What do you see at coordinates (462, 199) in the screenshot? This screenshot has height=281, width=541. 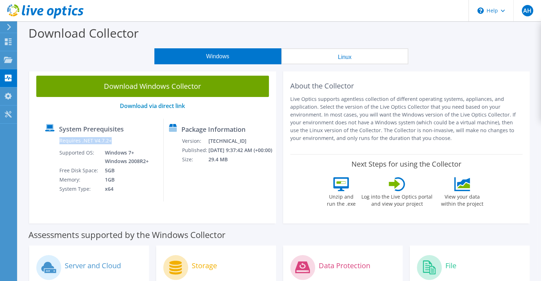 I see `label: View your data within the project` at bounding box center [462, 199].